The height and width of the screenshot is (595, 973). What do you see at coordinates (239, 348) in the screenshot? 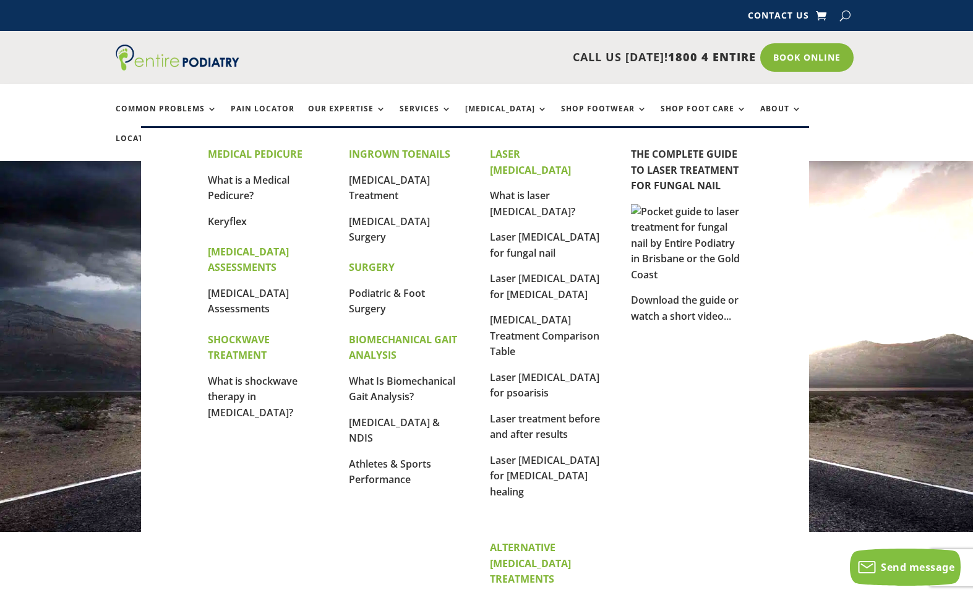
I see `strong: SHOCKWAVE TREATMENT` at bounding box center [239, 348].